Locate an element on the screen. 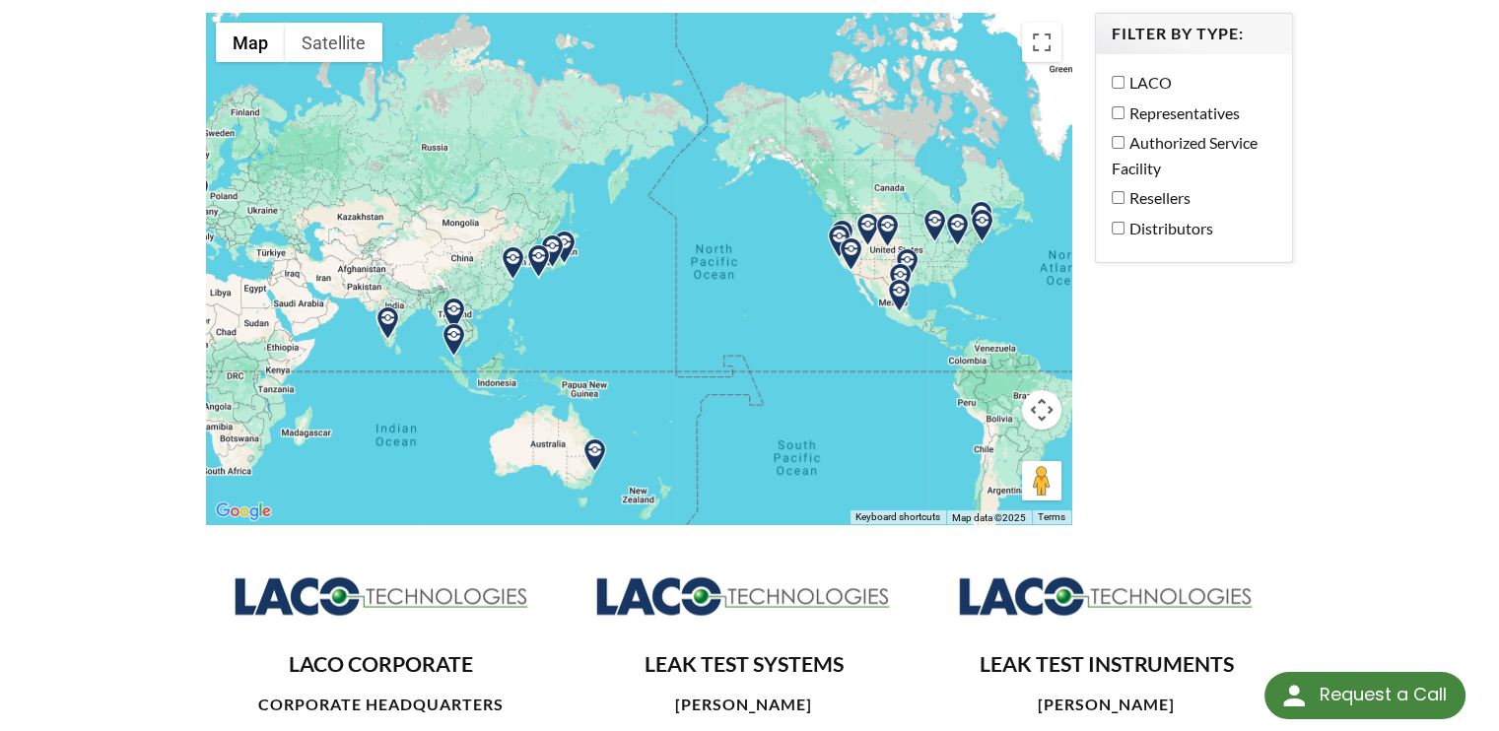 This screenshot has width=1499, height=731. label: Resellers is located at coordinates (1189, 198).